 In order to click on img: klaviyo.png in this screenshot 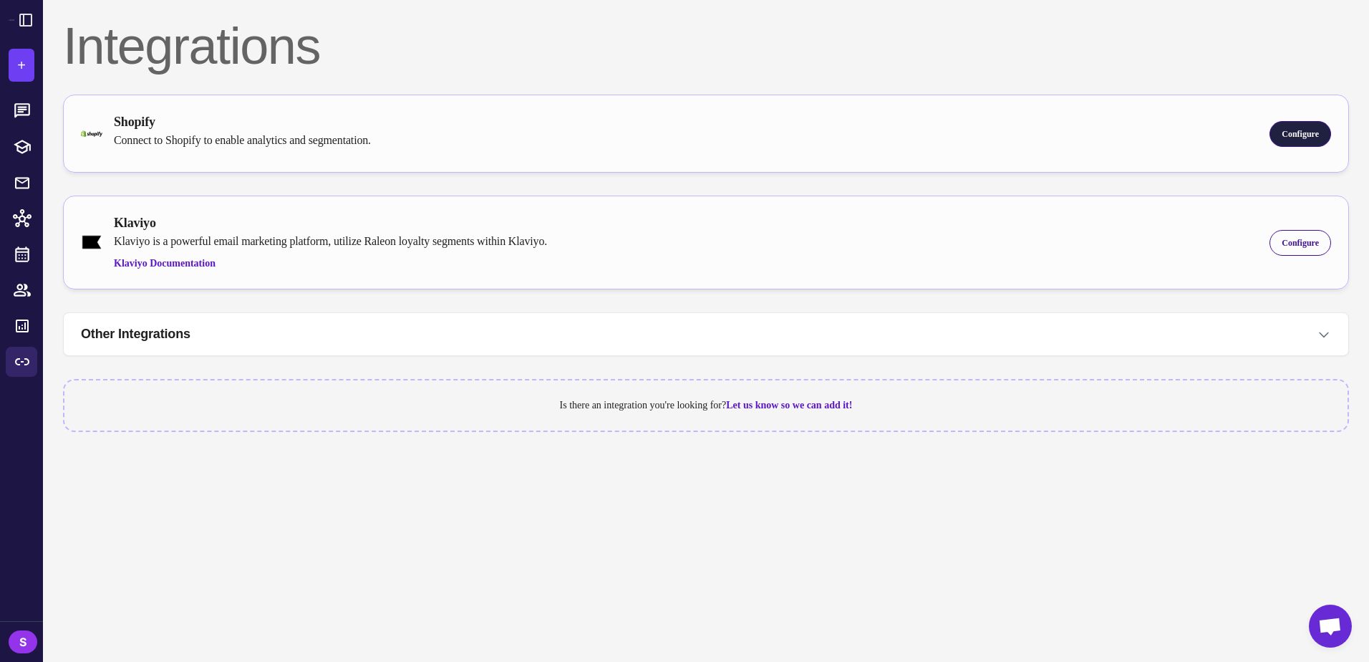, I will do `click(92, 242)`.